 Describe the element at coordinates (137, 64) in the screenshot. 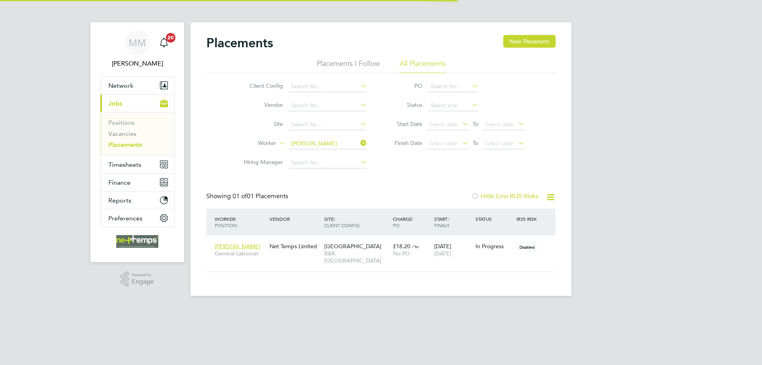

I see `span: Mia Mellors` at that location.